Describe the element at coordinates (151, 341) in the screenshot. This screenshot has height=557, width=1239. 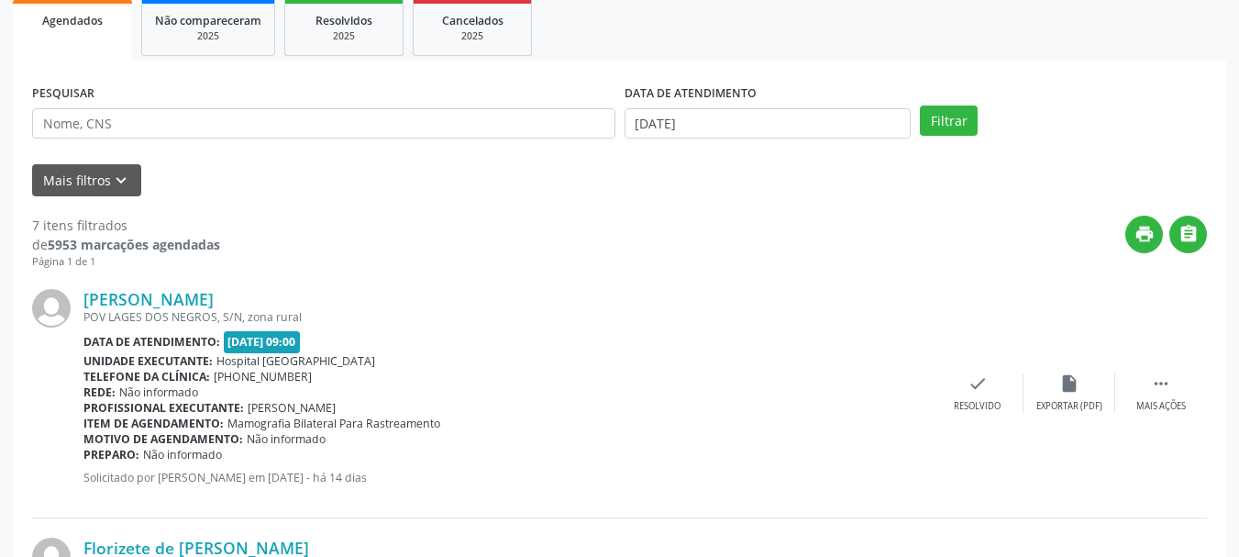
I see `b: Data de atendimento:` at that location.